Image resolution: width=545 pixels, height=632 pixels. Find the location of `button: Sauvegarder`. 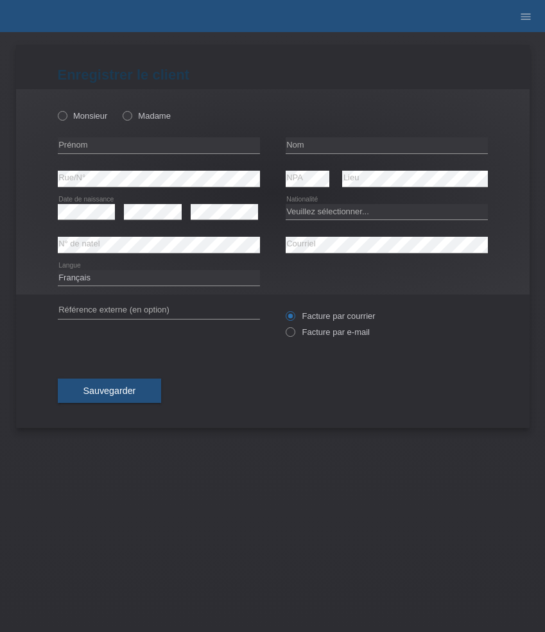

button: Sauvegarder is located at coordinates (110, 391).